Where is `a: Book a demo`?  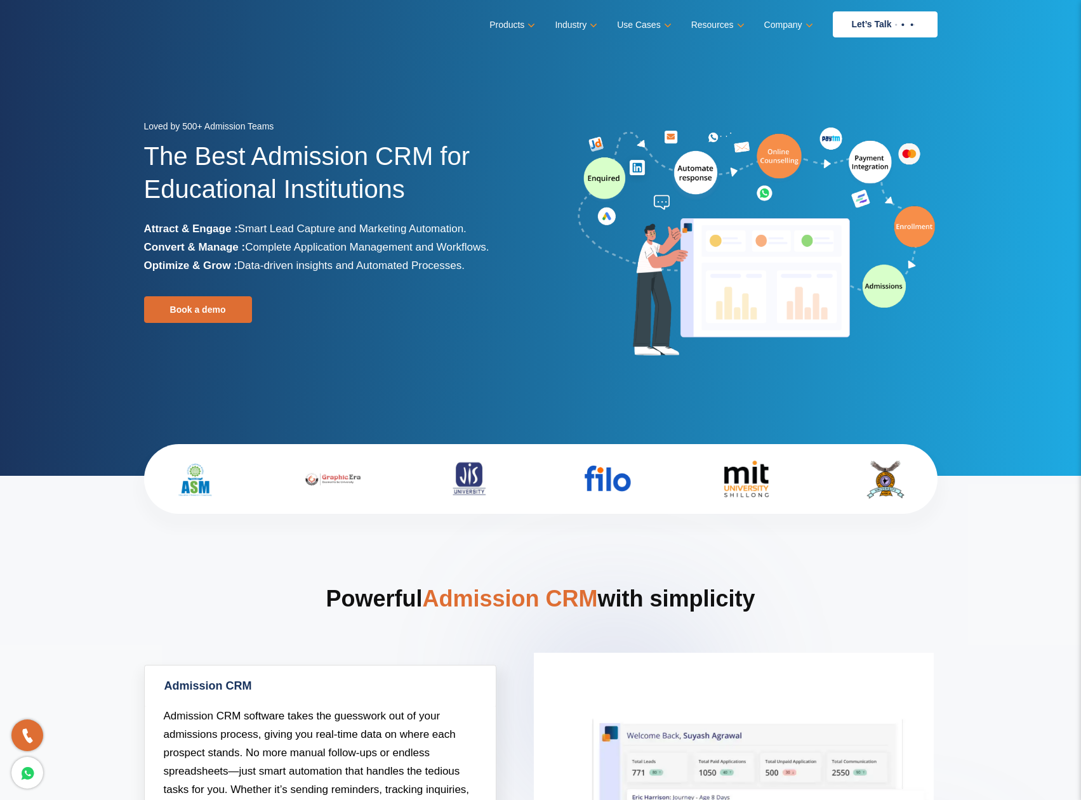 a: Book a demo is located at coordinates (198, 310).